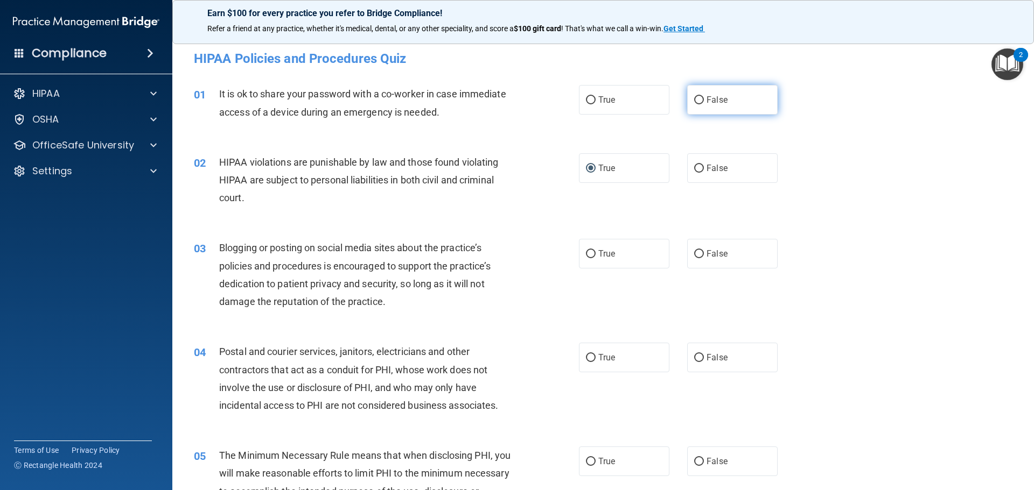 The image size is (1034, 490). I want to click on p: Settings, so click(52, 171).